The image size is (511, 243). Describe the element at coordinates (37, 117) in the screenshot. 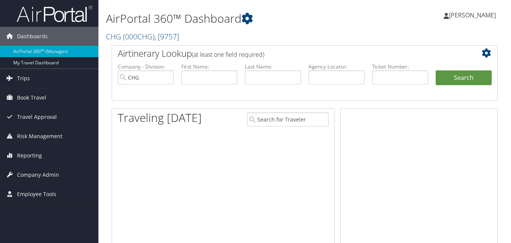

I see `span: Travel Approval` at that location.